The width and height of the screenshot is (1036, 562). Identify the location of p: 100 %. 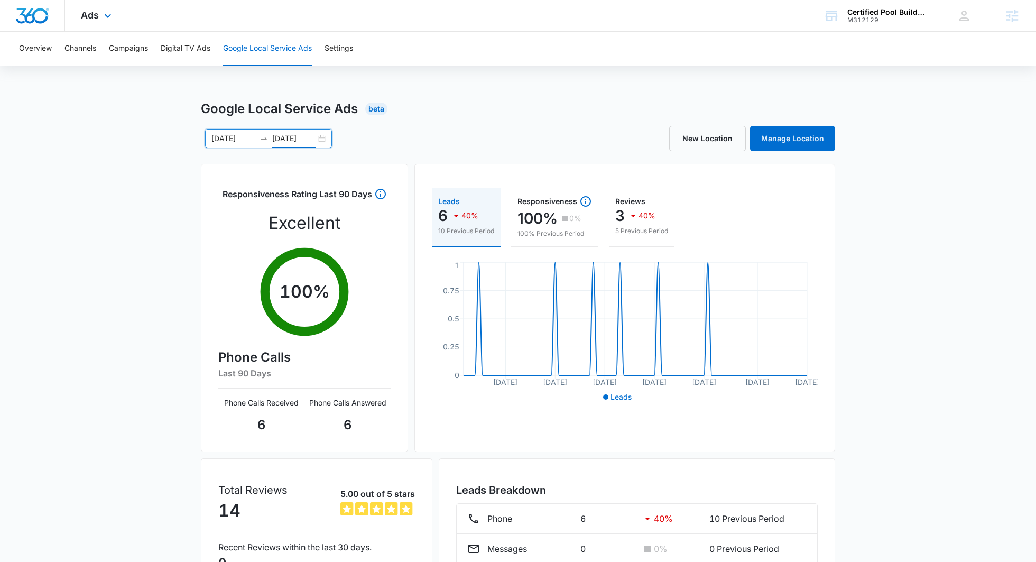
(304, 292).